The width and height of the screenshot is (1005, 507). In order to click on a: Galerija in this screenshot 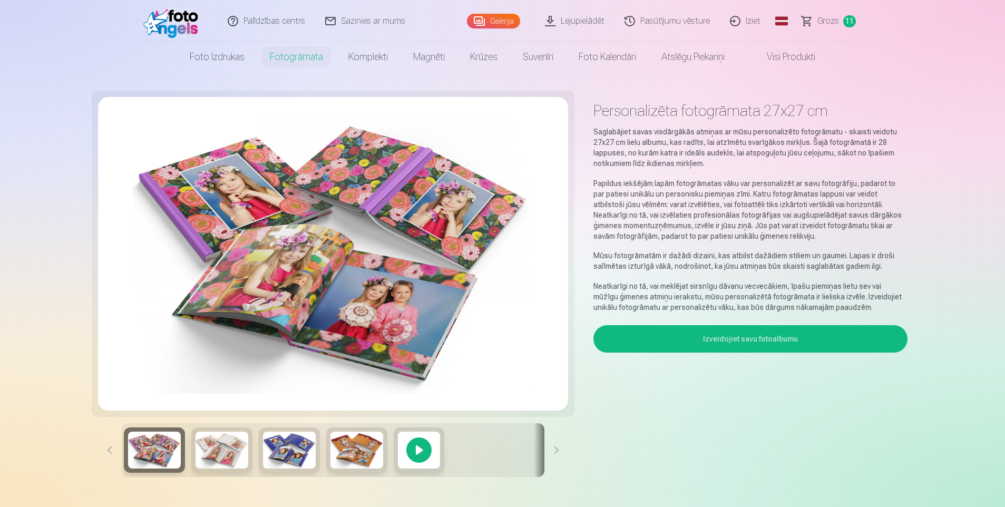, I will do `click(493, 21)`.